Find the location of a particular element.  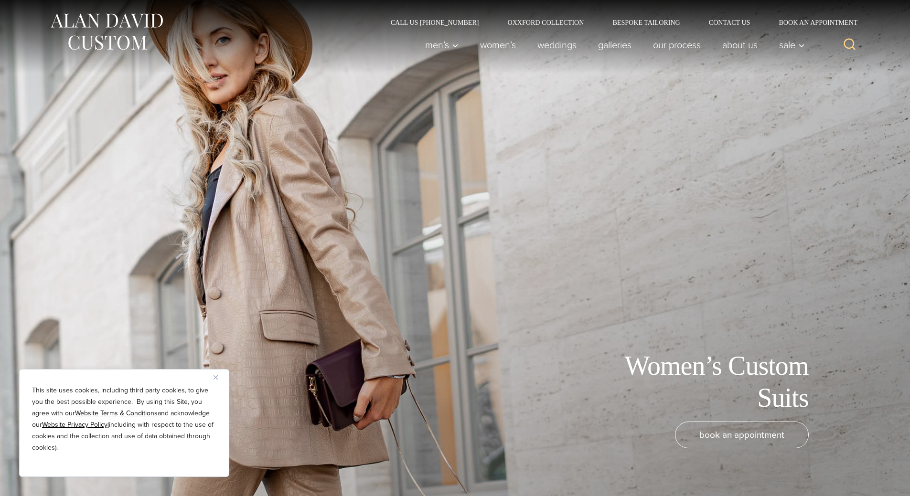

a: Our Process is located at coordinates (676, 45).